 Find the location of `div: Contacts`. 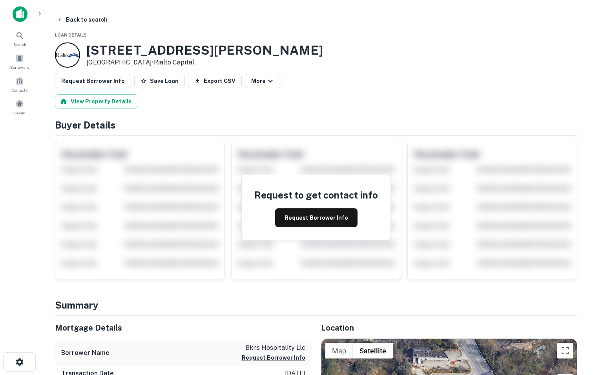

div: Contacts is located at coordinates (20, 84).